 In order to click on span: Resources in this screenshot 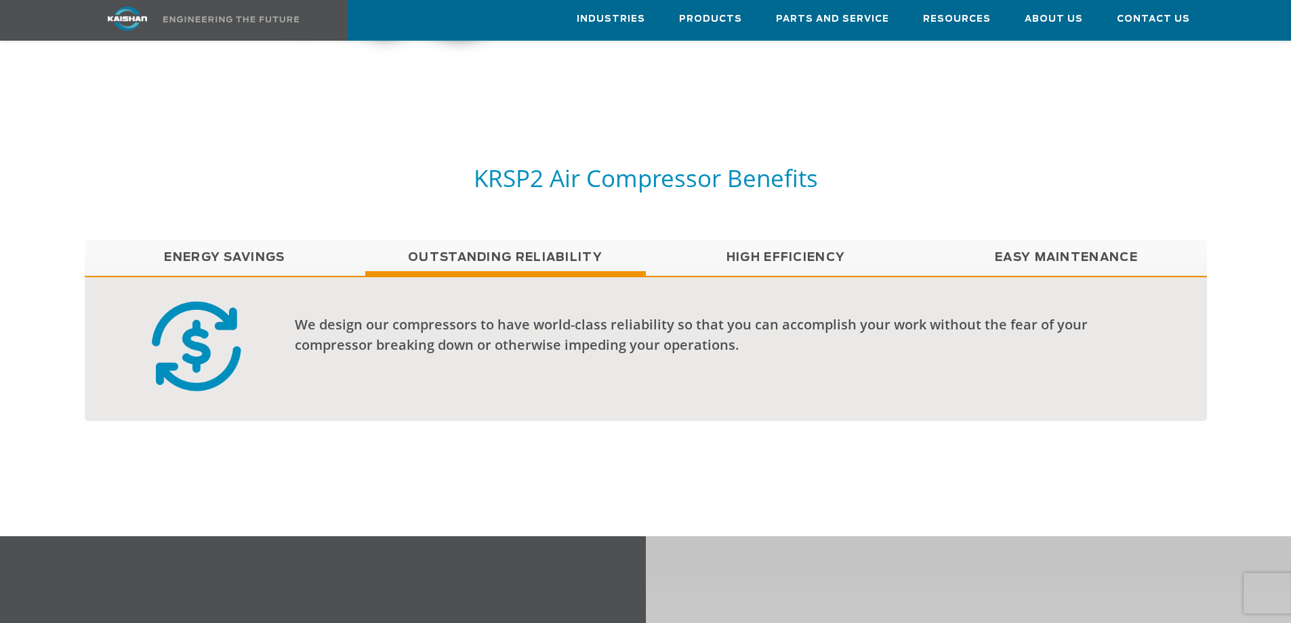, I will do `click(957, 19)`.